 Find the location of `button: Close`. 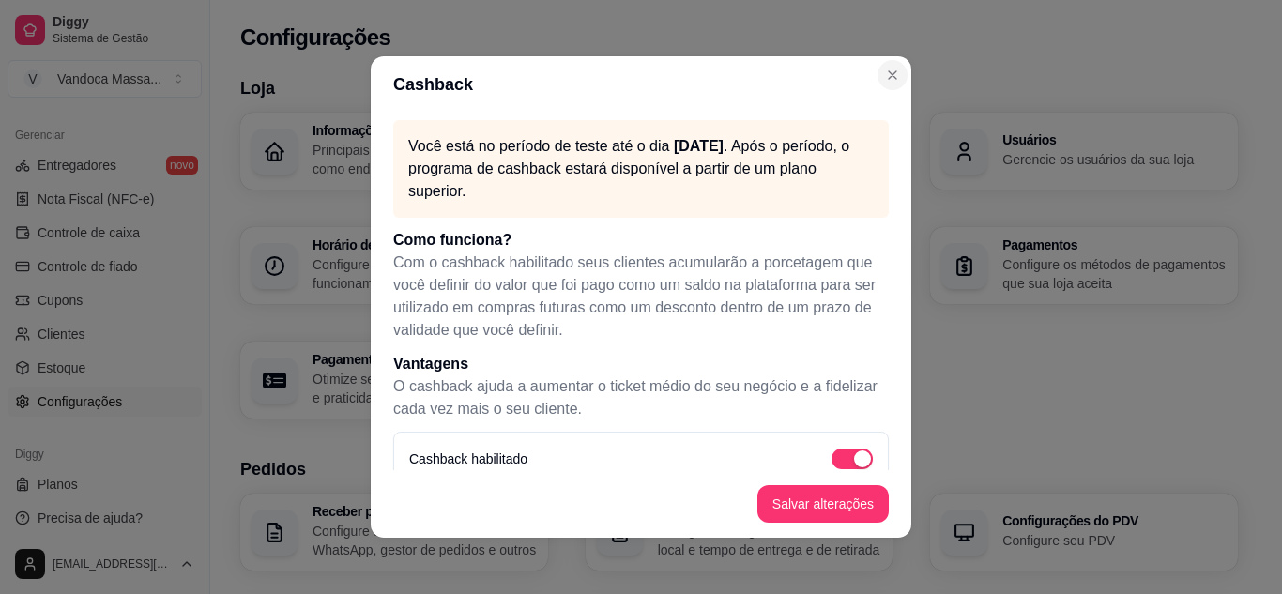

button: Close is located at coordinates (893, 75).